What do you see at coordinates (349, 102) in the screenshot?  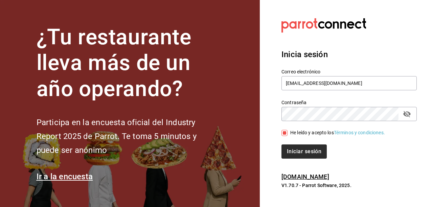 I see `label: Contraseña` at bounding box center [349, 102].